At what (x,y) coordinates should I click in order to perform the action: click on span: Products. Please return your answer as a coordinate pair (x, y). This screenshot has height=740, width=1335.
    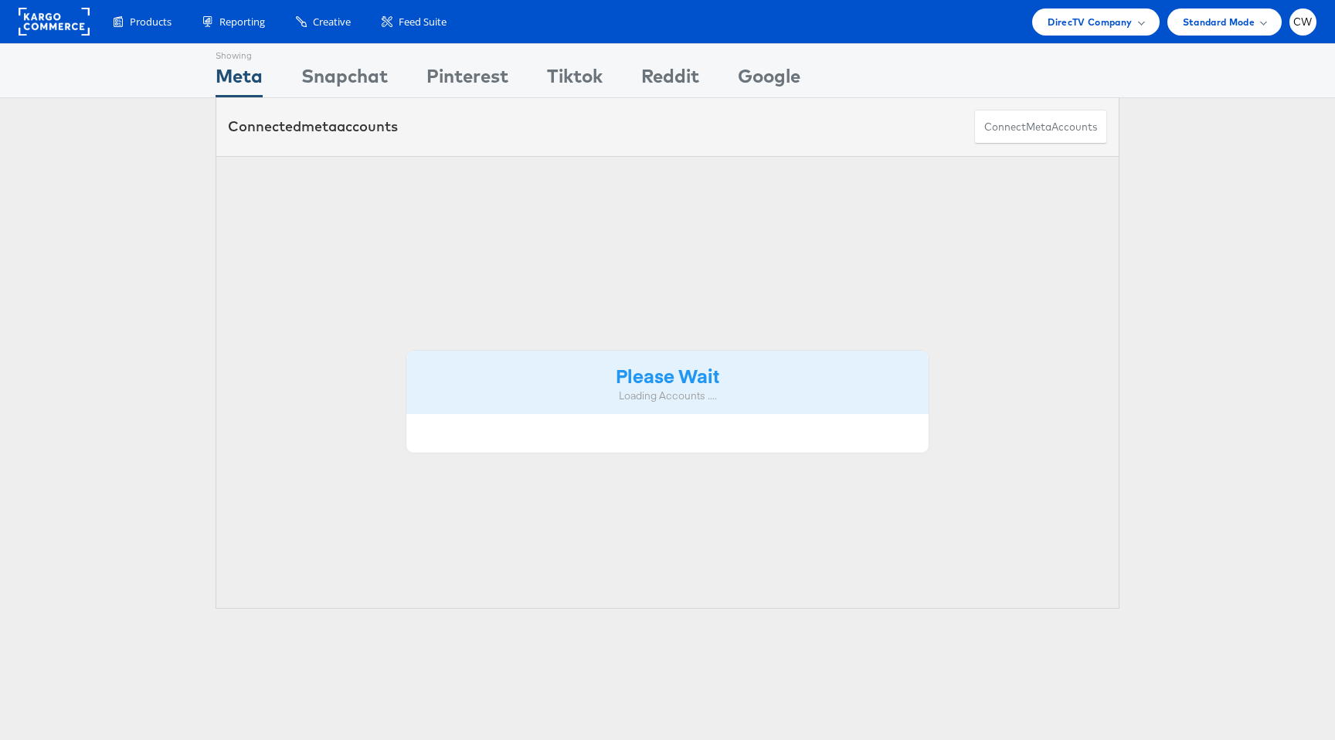
    Looking at the image, I should click on (151, 22).